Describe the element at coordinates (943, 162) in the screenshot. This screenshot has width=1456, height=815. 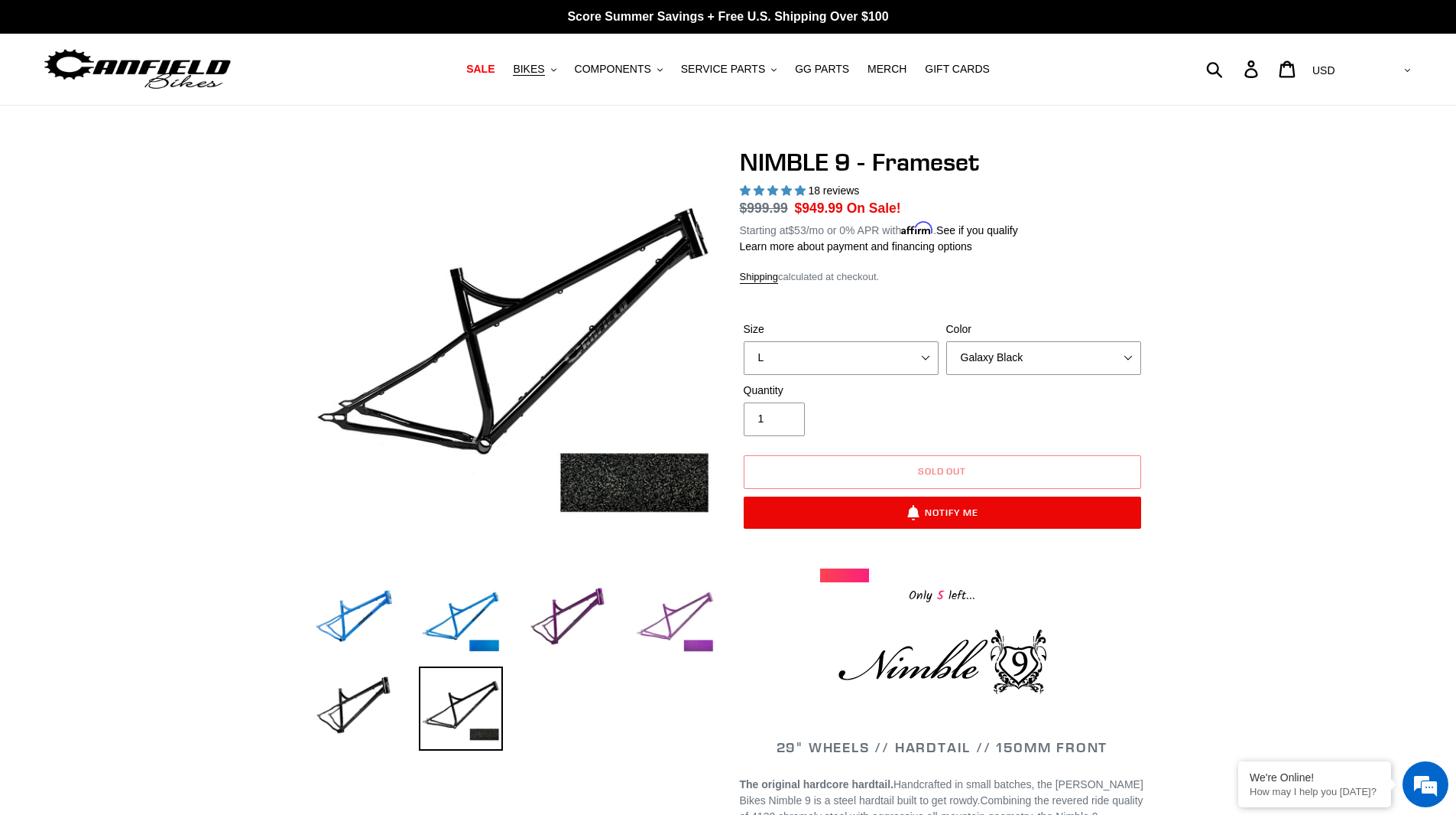
I see `h1: NIMBLE 9 - Frameset` at that location.